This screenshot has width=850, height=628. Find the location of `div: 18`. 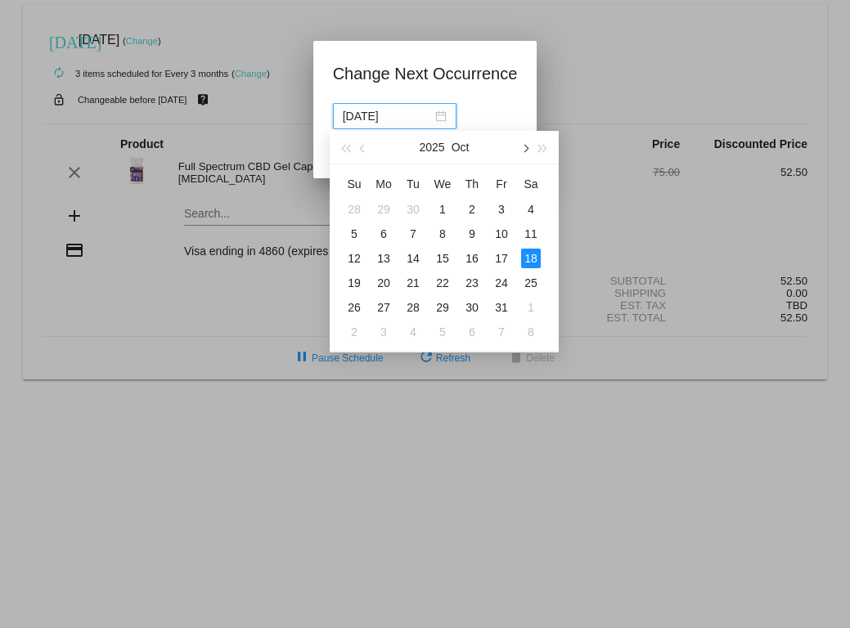

div: 18 is located at coordinates (531, 258).